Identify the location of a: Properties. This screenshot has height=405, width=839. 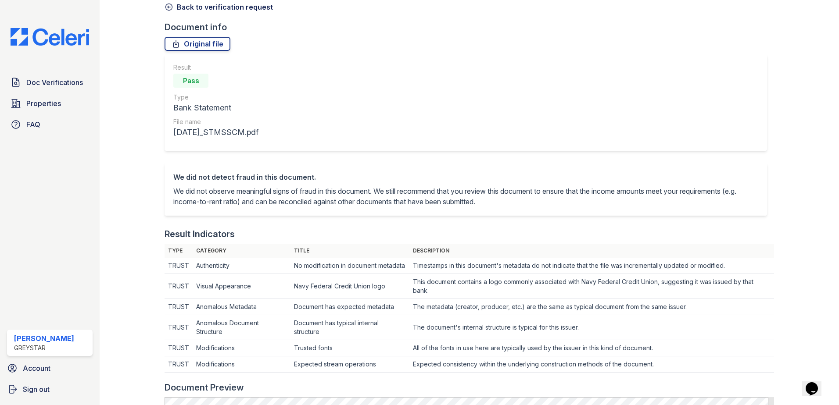
(50, 104).